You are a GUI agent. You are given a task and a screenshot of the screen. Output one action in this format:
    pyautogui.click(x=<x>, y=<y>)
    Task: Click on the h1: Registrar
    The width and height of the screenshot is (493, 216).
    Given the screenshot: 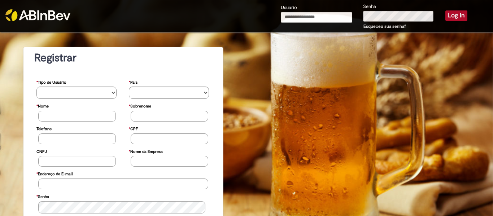 What is the action you would take?
    pyautogui.click(x=123, y=58)
    